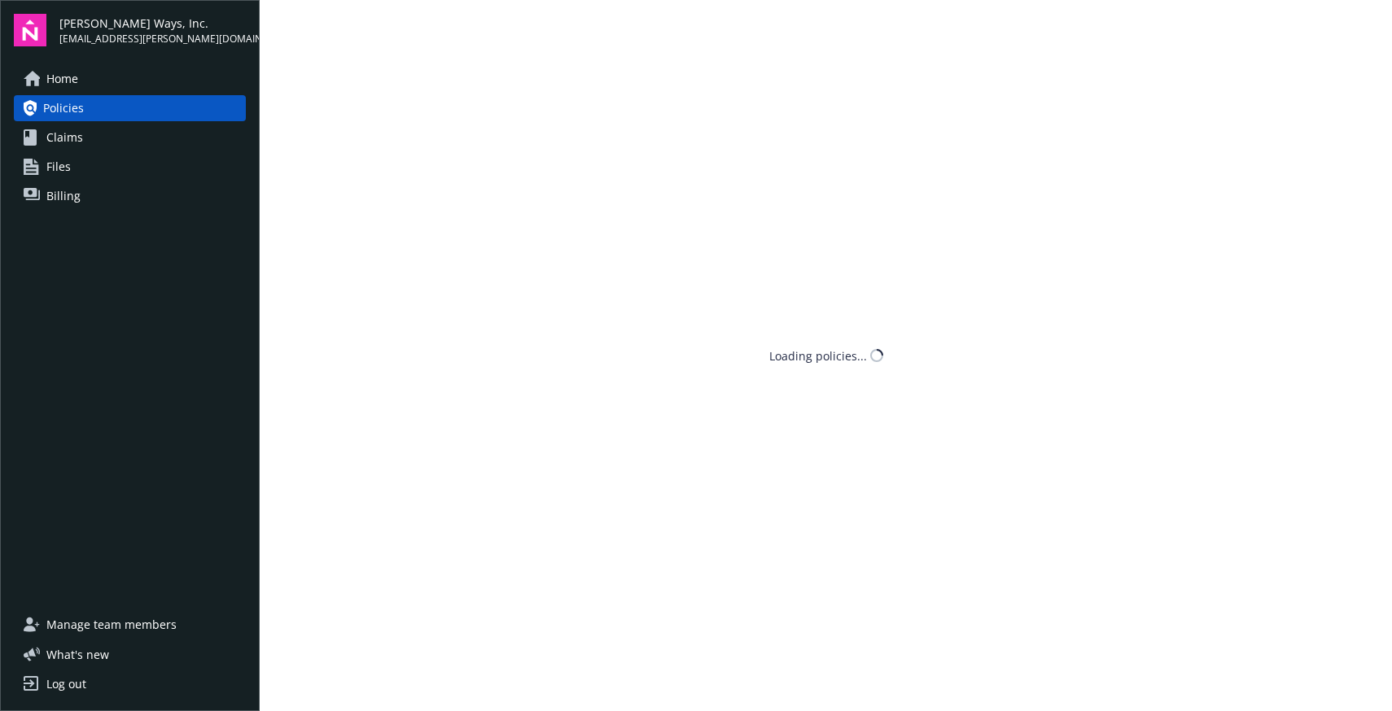  What do you see at coordinates (129, 167) in the screenshot?
I see `a: Files` at bounding box center [129, 167].